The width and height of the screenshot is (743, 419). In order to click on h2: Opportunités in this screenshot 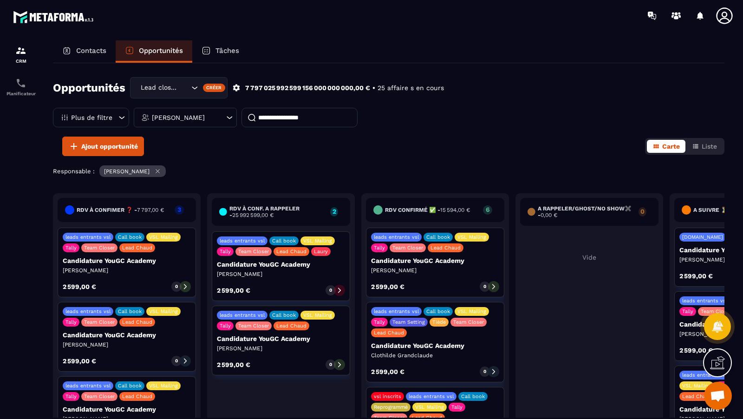, I will do `click(89, 88)`.